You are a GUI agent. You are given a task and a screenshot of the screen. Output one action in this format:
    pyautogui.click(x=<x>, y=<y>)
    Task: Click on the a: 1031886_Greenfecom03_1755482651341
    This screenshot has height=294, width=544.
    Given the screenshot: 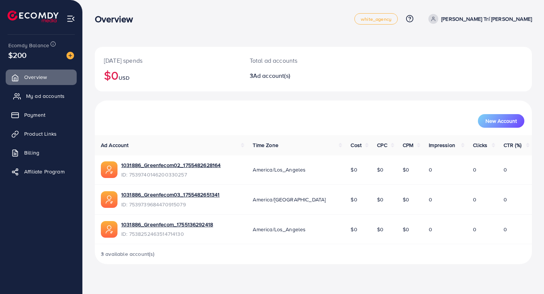 What is the action you would take?
    pyautogui.click(x=170, y=195)
    